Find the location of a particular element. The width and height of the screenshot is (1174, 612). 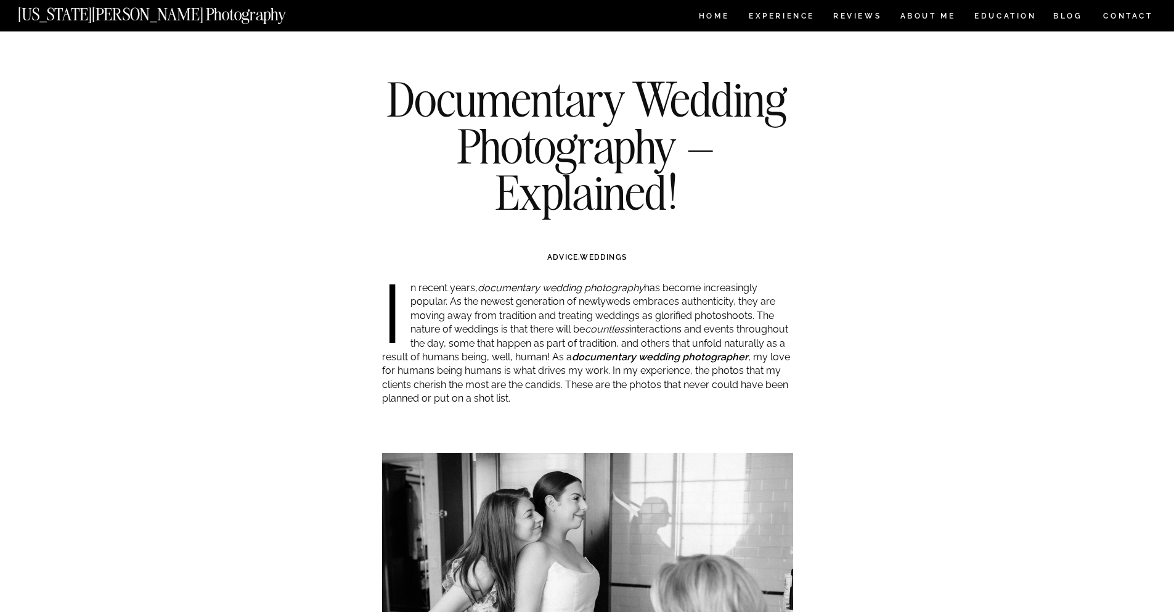

a: BLOG is located at coordinates (1068, 17).